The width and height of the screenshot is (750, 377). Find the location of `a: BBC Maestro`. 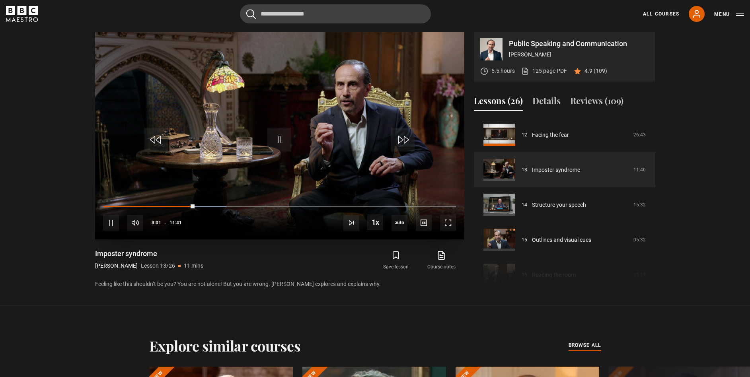

a: BBC Maestro is located at coordinates (22, 14).